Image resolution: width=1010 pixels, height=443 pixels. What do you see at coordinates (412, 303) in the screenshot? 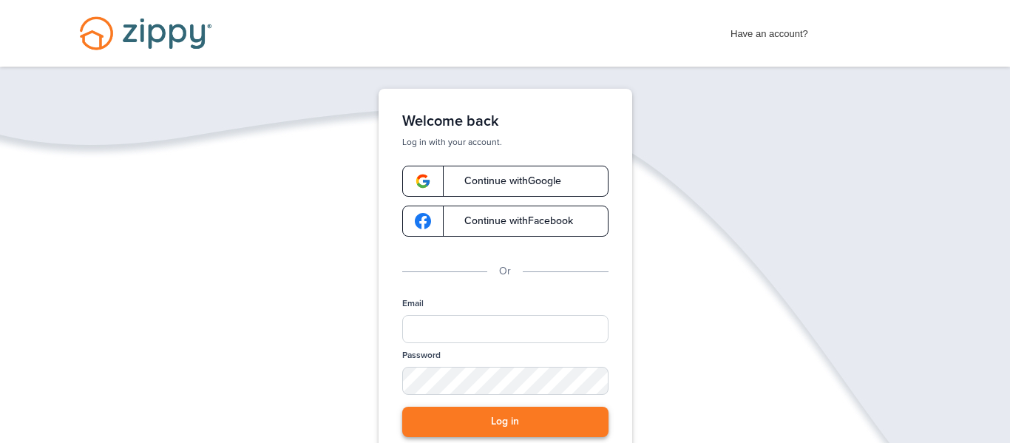
I see `label: Email` at bounding box center [412, 303].